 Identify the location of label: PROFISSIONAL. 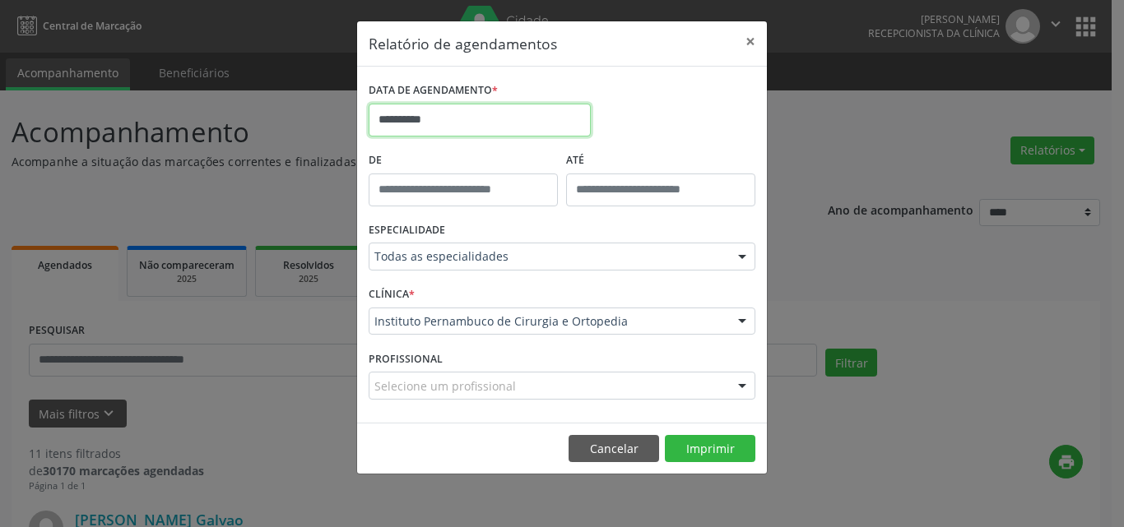
(406, 359).